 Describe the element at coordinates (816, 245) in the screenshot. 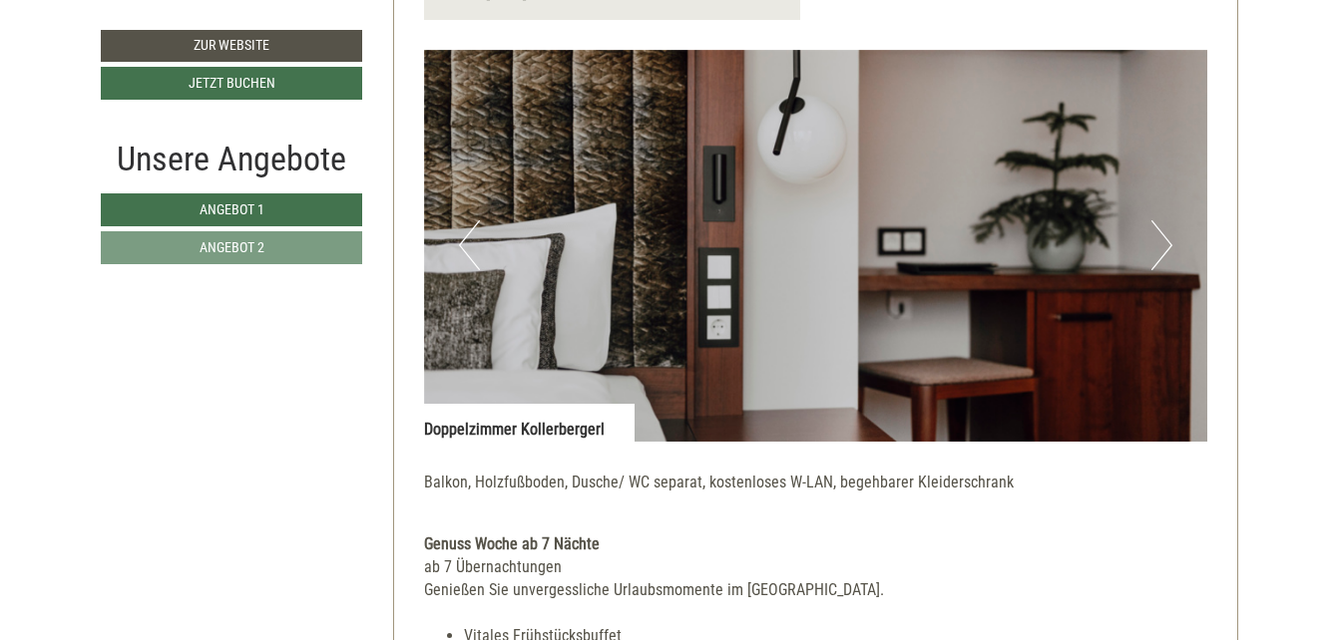

I see `img: image` at that location.